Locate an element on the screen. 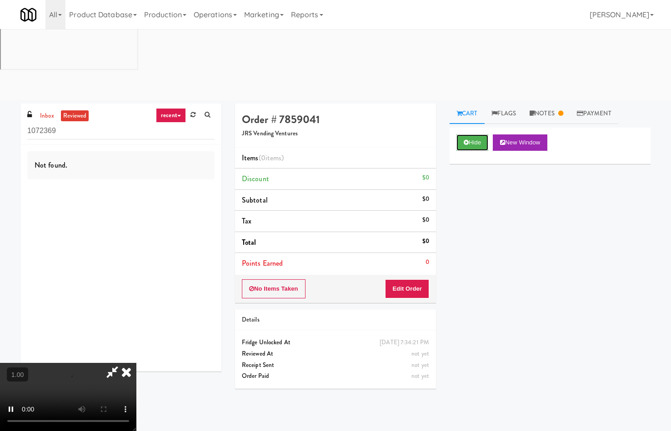 The width and height of the screenshot is (671, 431). button: No Items Taken is located at coordinates (274, 289).